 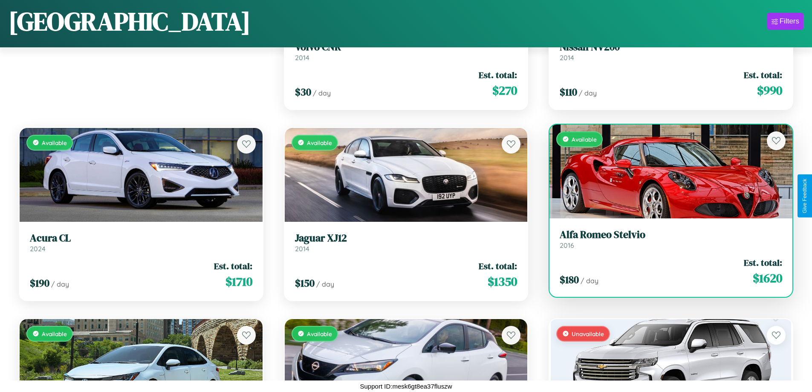 What do you see at coordinates (239, 281) in the screenshot?
I see `span: $ 1710` at bounding box center [239, 281].